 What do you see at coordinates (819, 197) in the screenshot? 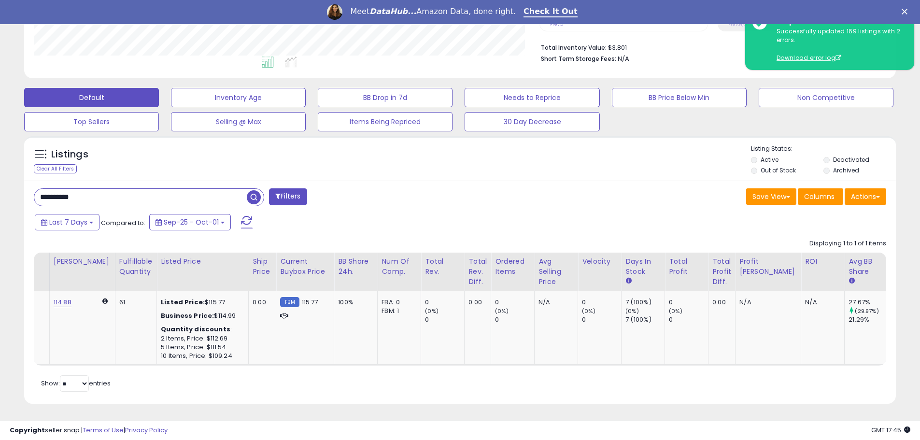
I see `span: Columns` at bounding box center [819, 197].